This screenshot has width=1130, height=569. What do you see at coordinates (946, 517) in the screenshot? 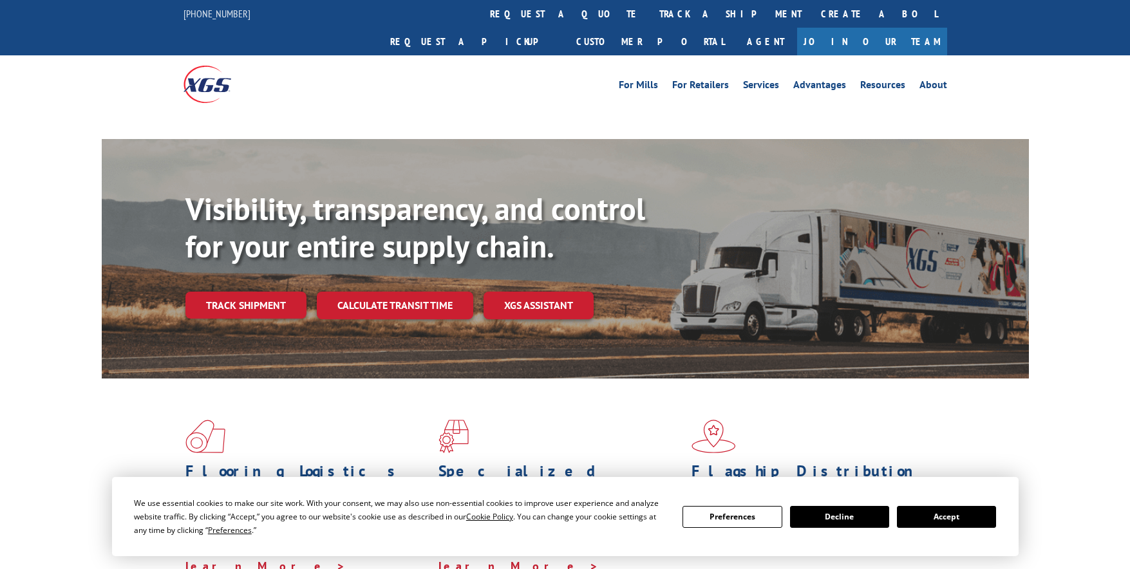
I see `button: Accept` at bounding box center [946, 517].